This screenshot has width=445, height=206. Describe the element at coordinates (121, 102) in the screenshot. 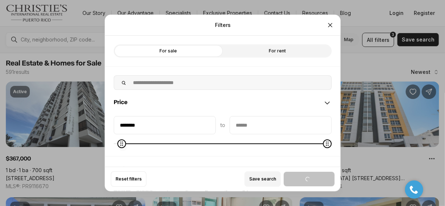

I see `span: Price` at that location.